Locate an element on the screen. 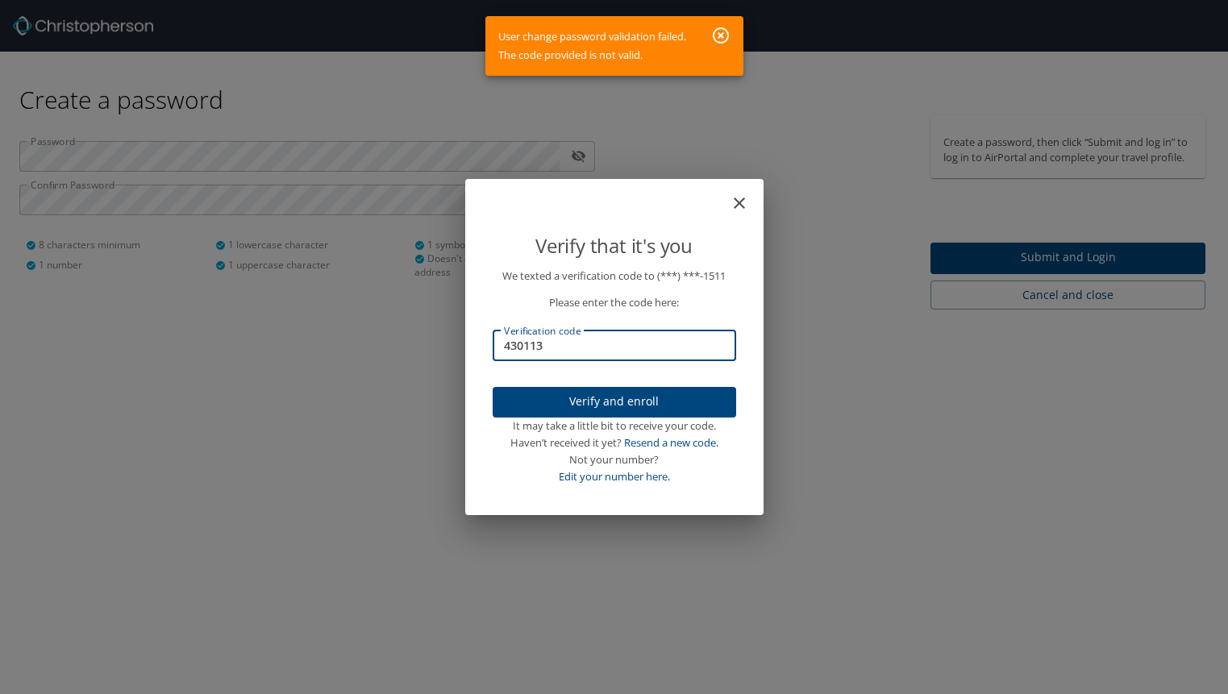 This screenshot has height=694, width=1228. div: Not your number? is located at coordinates (614, 460).